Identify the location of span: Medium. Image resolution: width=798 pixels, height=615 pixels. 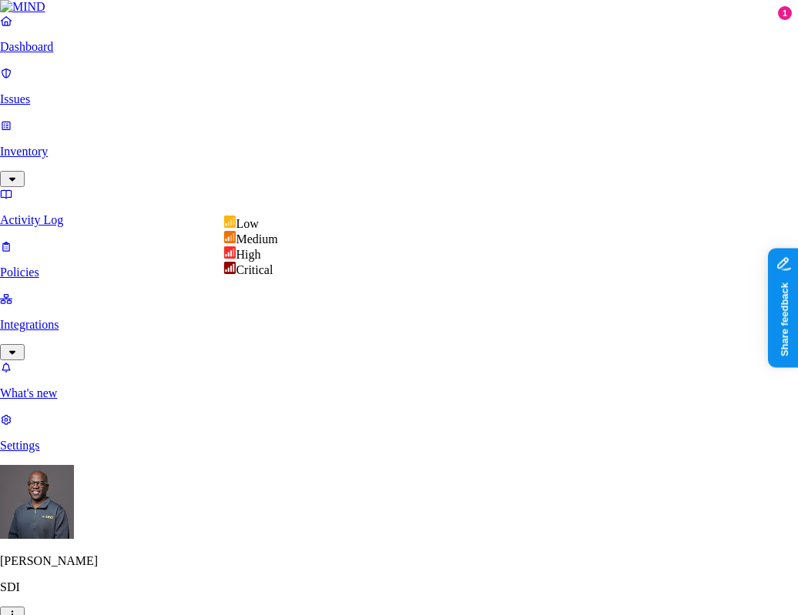
(256, 239).